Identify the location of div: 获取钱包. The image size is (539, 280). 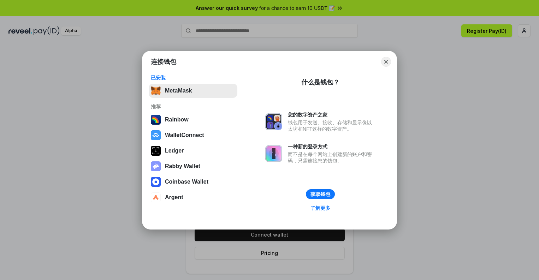
(321, 194).